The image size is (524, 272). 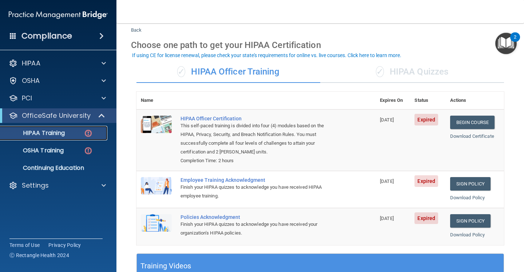 I want to click on div: Finish your HIPAA quizzes to acknowledge you have received your organization’s HIPAA policies., so click(x=260, y=229).